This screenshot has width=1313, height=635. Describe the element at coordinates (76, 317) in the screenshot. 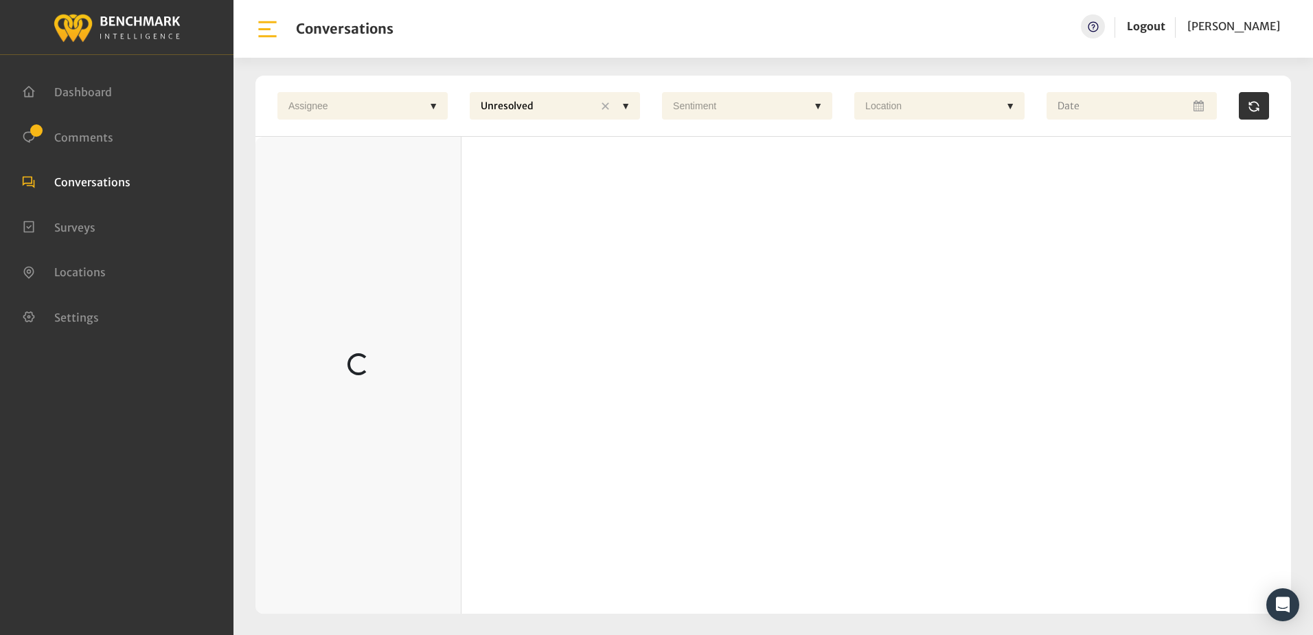

I see `span: Settings` at that location.